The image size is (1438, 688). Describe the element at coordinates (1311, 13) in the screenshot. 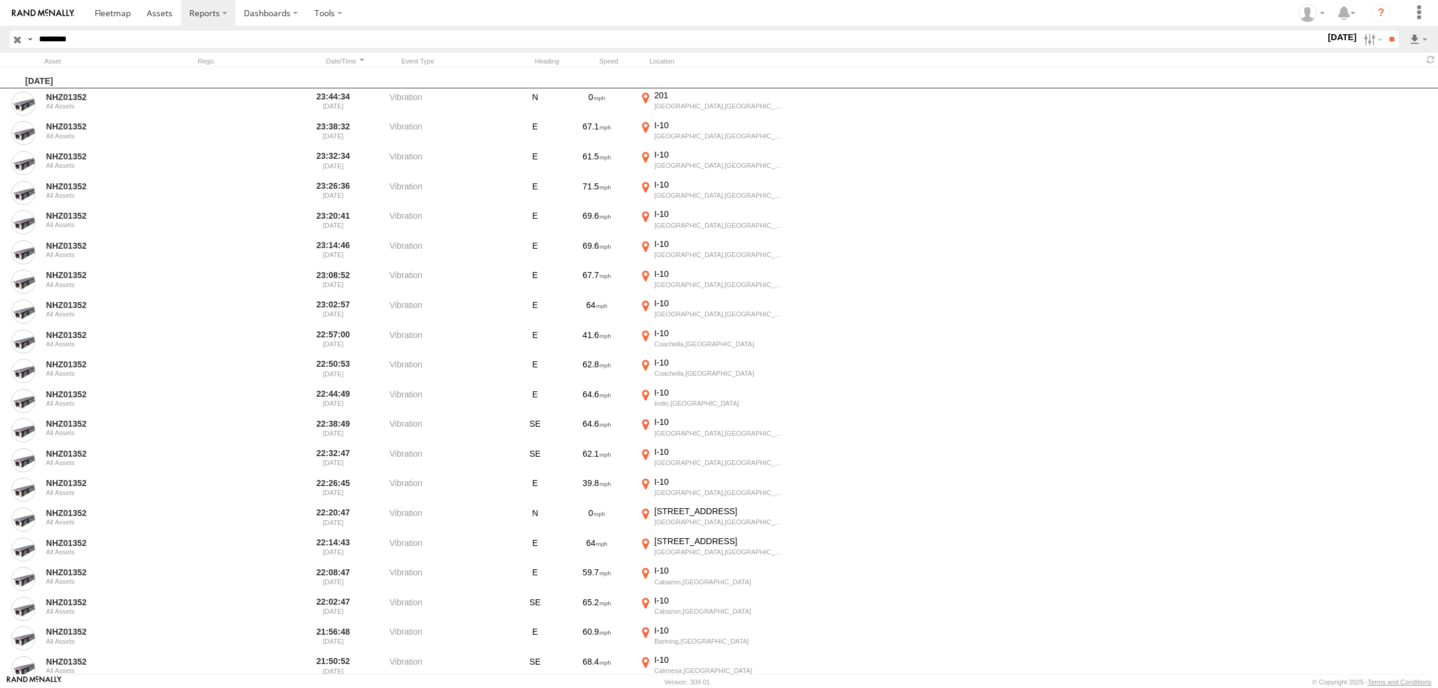

I see `div: Zulema McIntosch` at that location.